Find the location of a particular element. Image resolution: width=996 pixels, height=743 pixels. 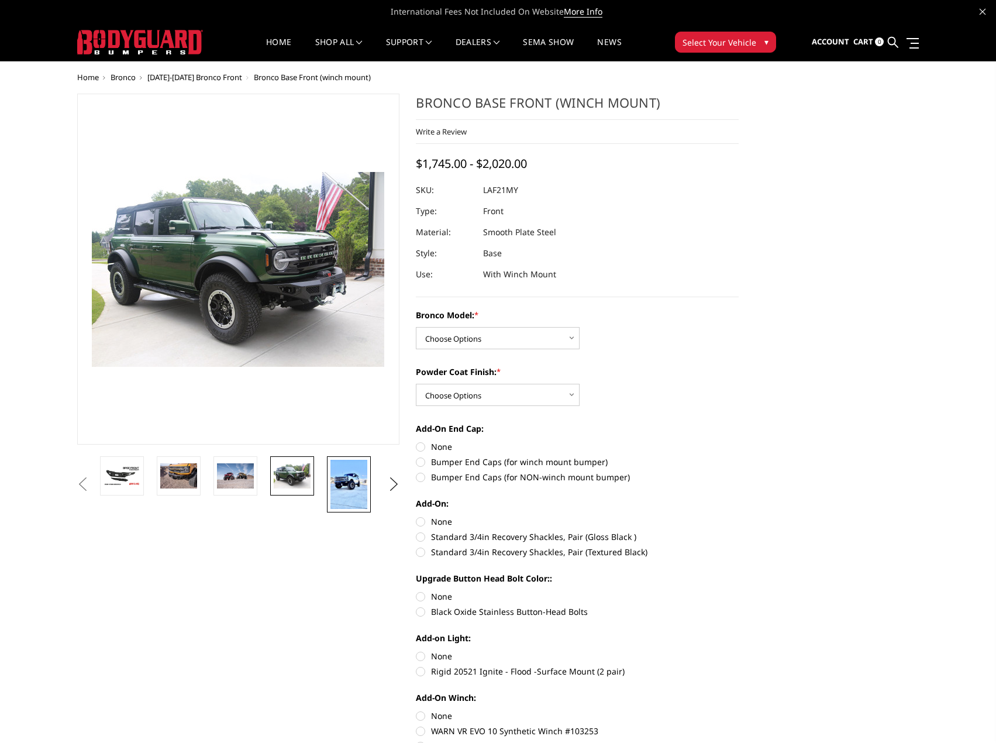

label: Rigid 20521 Ignite - Flood -Surface Mount (2 pair) is located at coordinates (577, 671).